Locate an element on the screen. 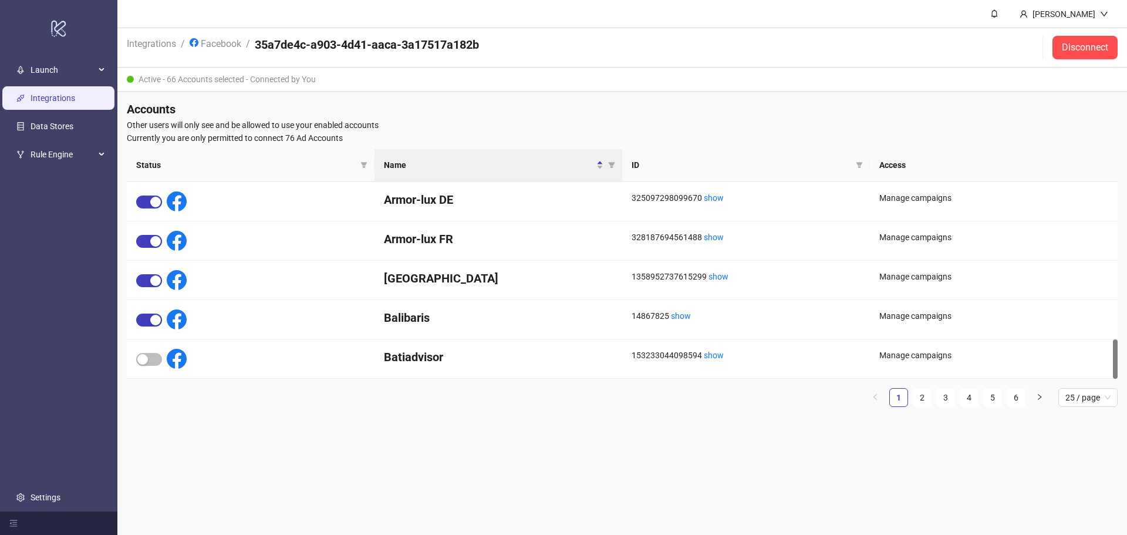 The width and height of the screenshot is (1127, 535). span: user is located at coordinates (1024, 14).